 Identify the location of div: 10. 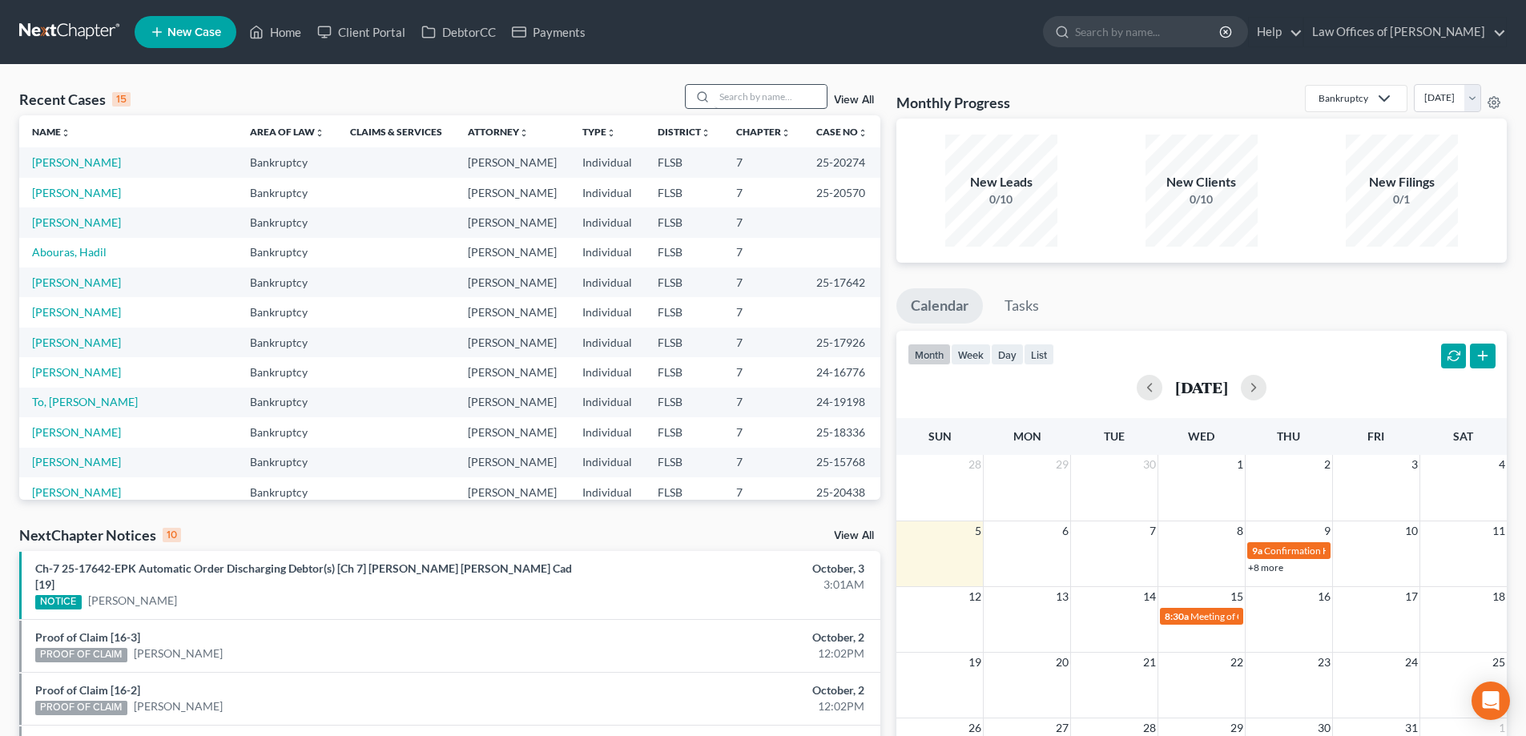
(171, 535).